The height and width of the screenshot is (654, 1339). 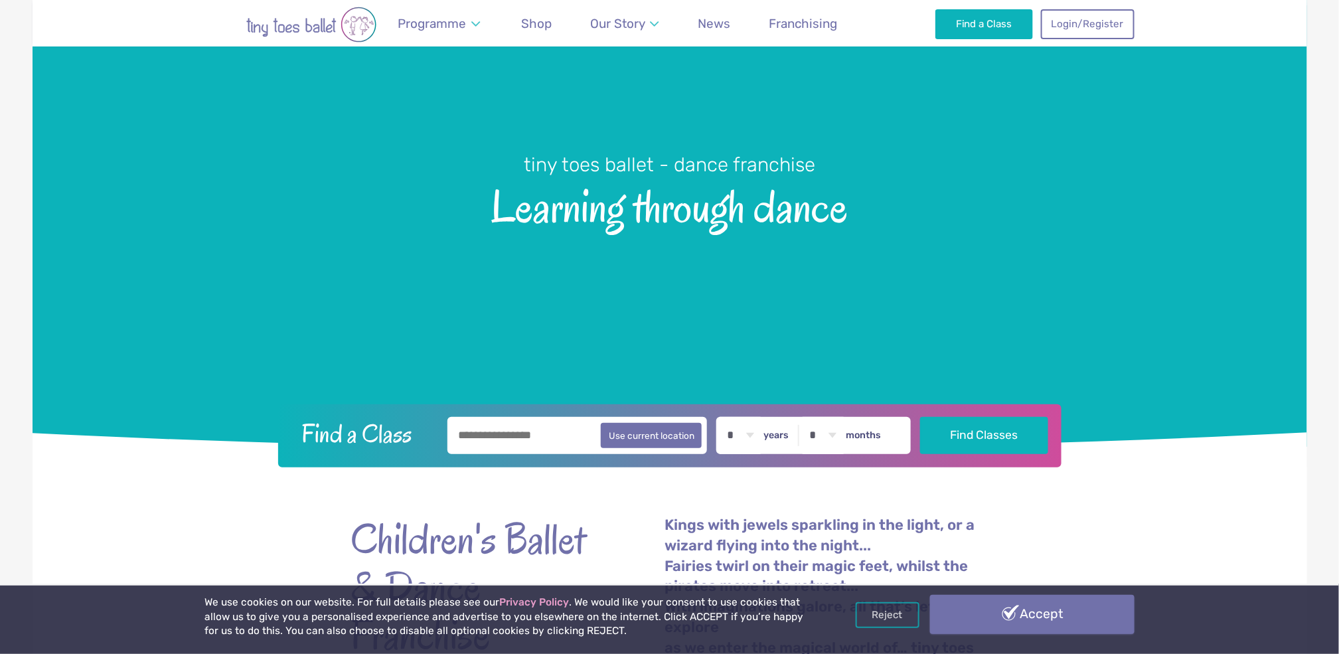 I want to click on a: Our Story, so click(x=624, y=23).